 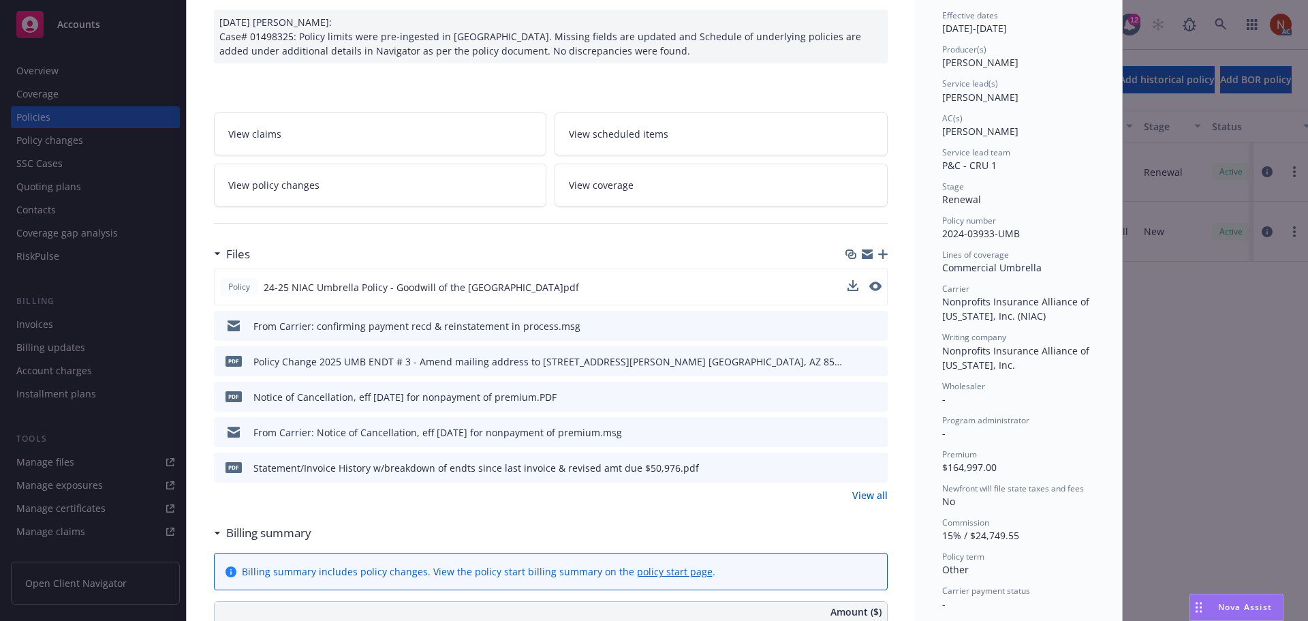 What do you see at coordinates (856, 611) in the screenshot?
I see `span: Amount ($)` at bounding box center [856, 611].